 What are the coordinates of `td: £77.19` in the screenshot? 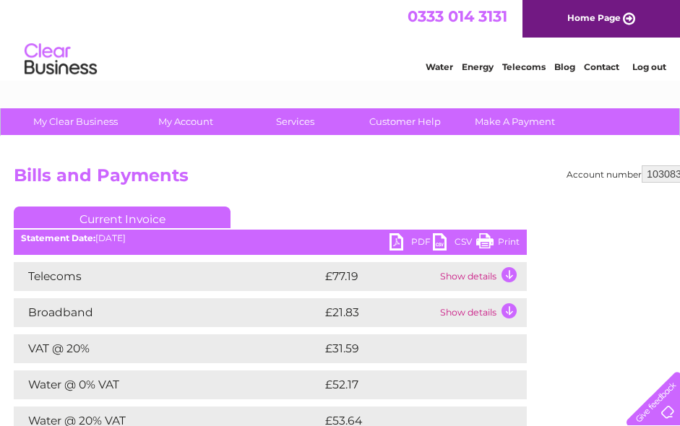 It's located at (379, 277).